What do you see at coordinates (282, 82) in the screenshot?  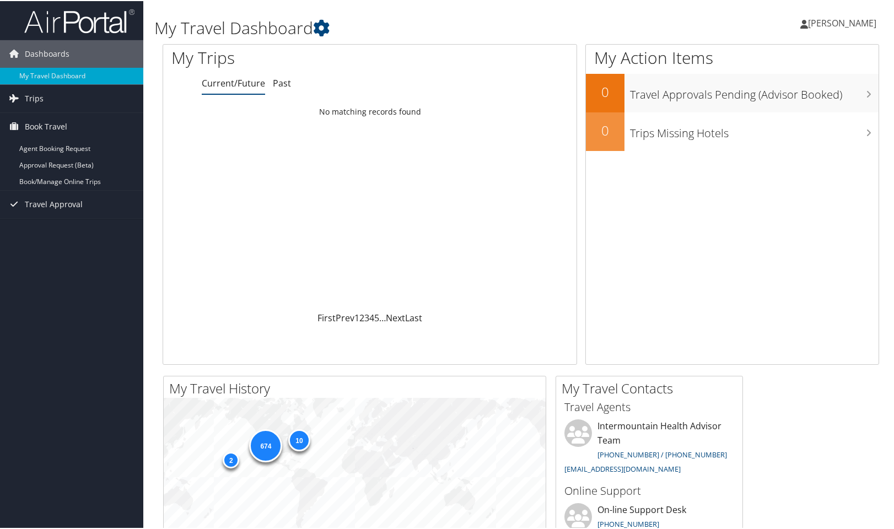 I see `a: Past` at bounding box center [282, 82].